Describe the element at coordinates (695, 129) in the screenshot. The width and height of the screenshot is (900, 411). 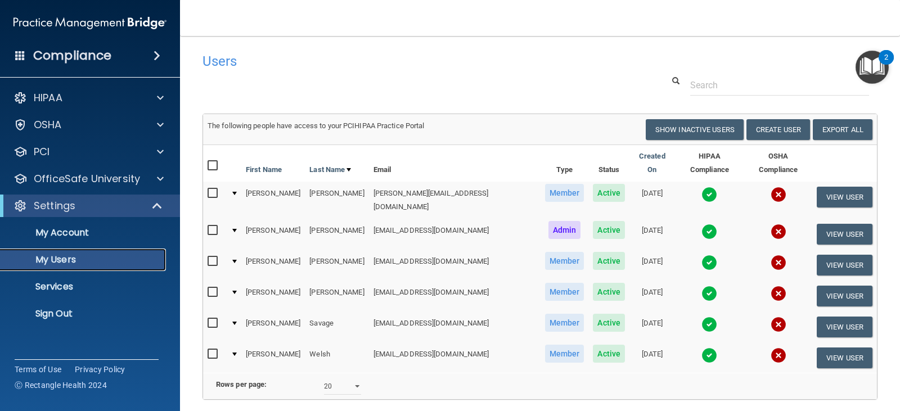
I see `button: Show Inactive Users` at that location.